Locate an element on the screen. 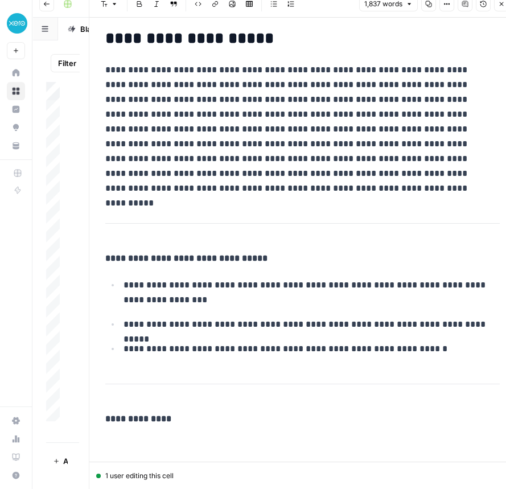 The width and height of the screenshot is (506, 489). a: Learning Hub is located at coordinates (16, 457).